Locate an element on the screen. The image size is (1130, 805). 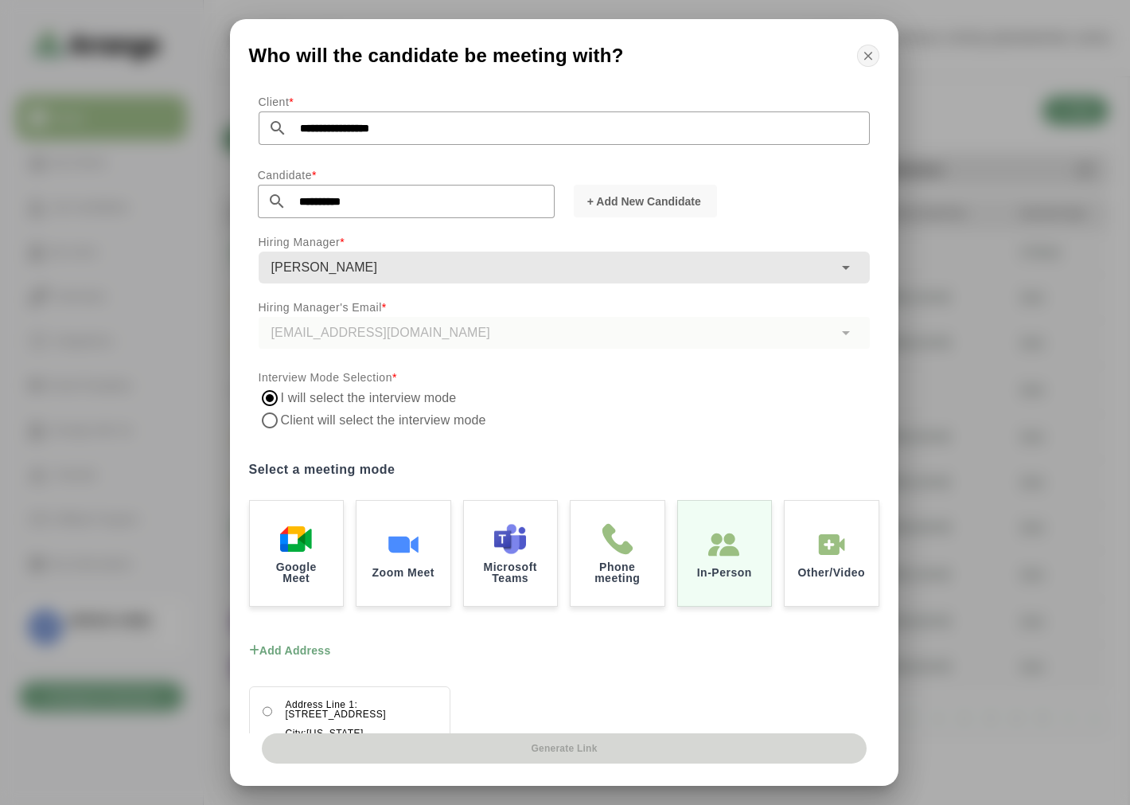
img: Zoom Meet is located at coordinates (404, 545).